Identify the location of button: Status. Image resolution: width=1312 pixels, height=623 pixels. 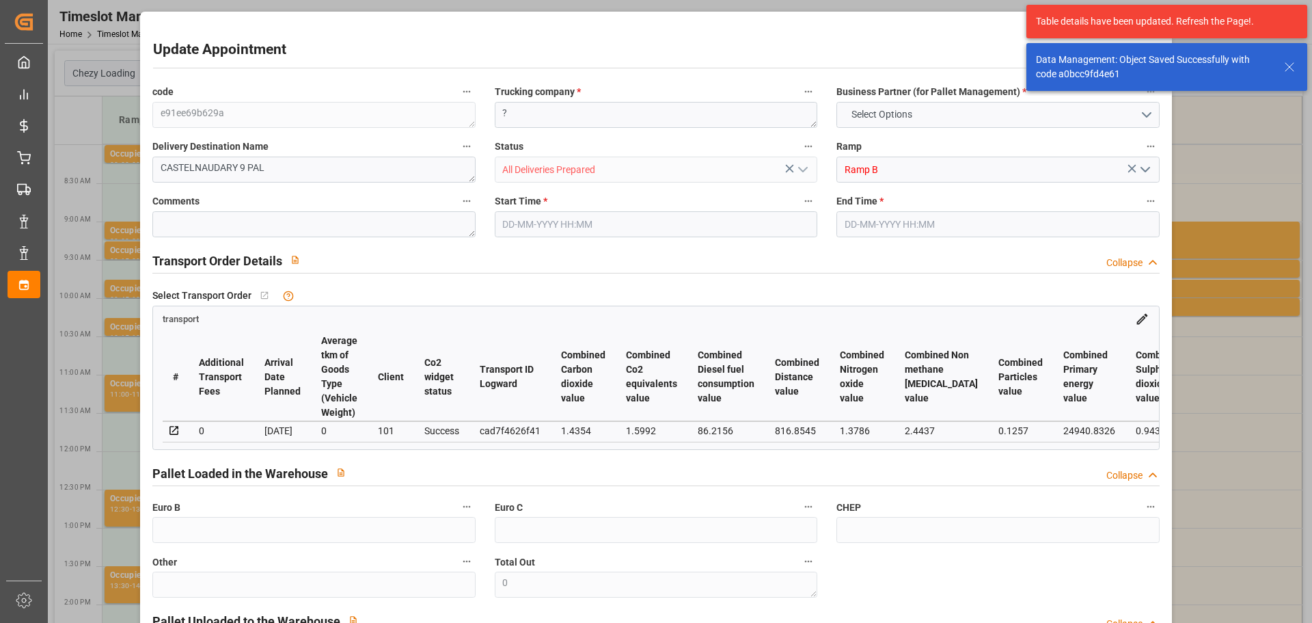
(809, 146).